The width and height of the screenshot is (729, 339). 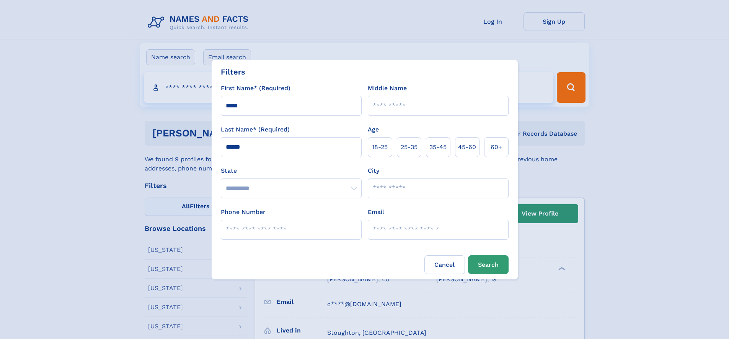 What do you see at coordinates (376, 212) in the screenshot?
I see `label: Email` at bounding box center [376, 212].